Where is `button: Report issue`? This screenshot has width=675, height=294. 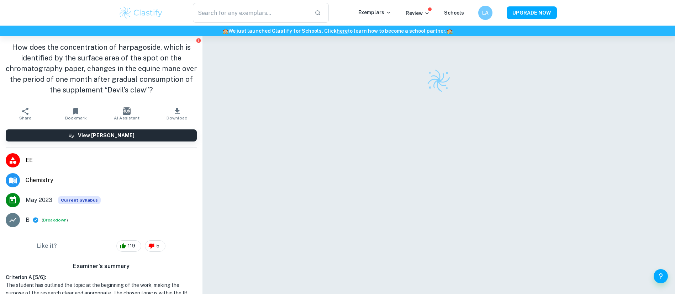 button: Report issue is located at coordinates (198, 40).